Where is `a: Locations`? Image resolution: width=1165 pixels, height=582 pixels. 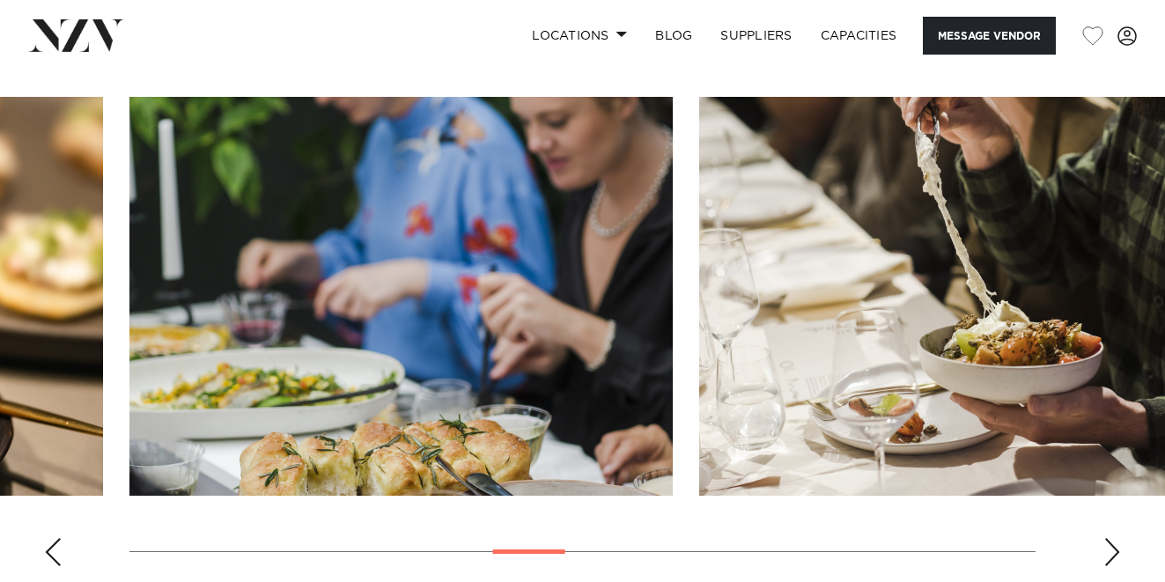 a: Locations is located at coordinates (579, 35).